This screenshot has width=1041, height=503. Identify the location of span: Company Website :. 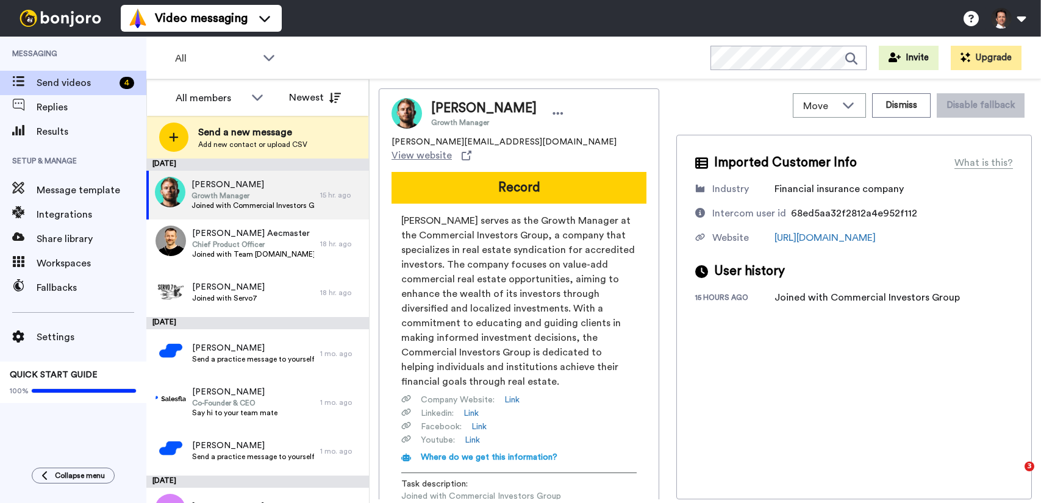
(457, 400).